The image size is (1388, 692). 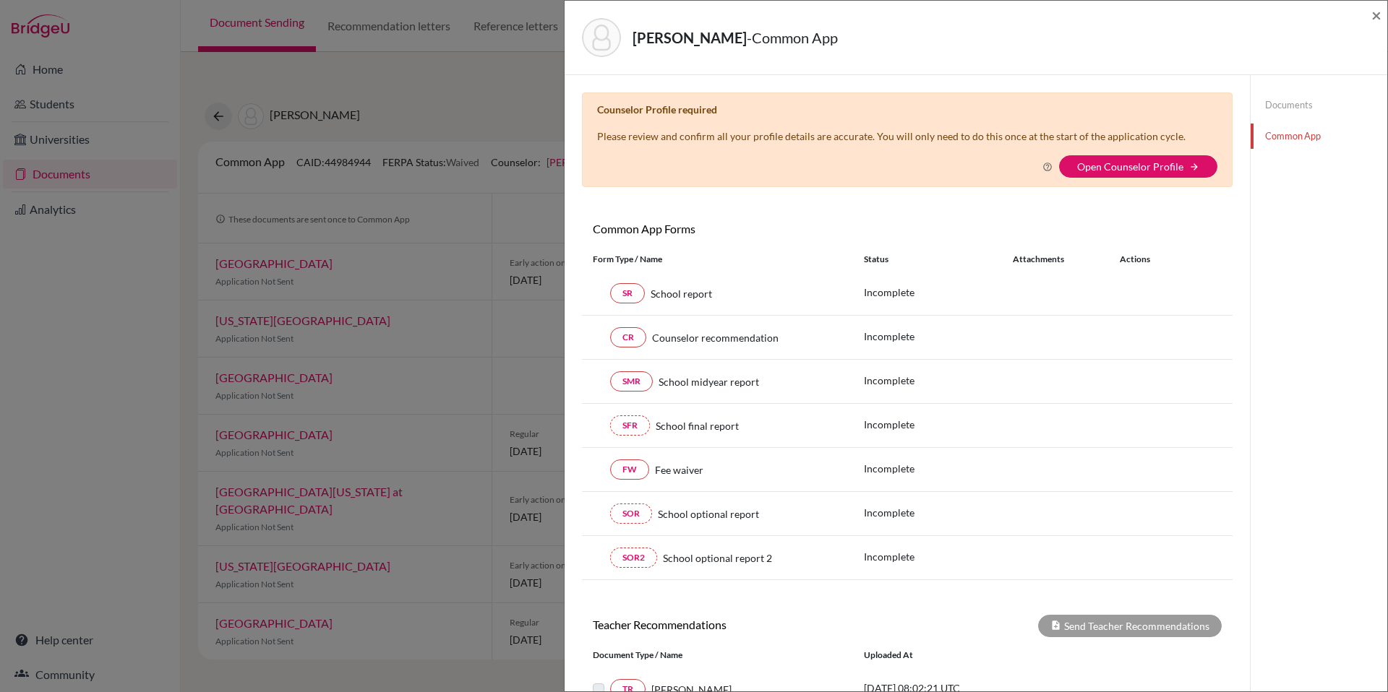 What do you see at coordinates (633, 558) in the screenshot?
I see `a: SOR2` at bounding box center [633, 558].